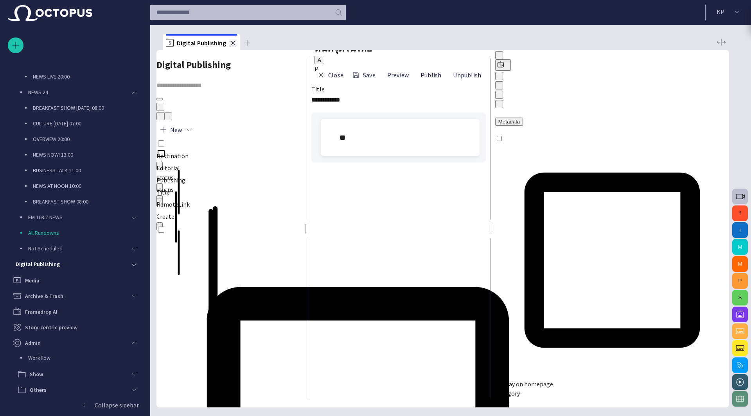 The width and height of the screenshot is (751, 416). What do you see at coordinates (77, 217) in the screenshot?
I see `p: FM 103.7 NEWS` at bounding box center [77, 217].